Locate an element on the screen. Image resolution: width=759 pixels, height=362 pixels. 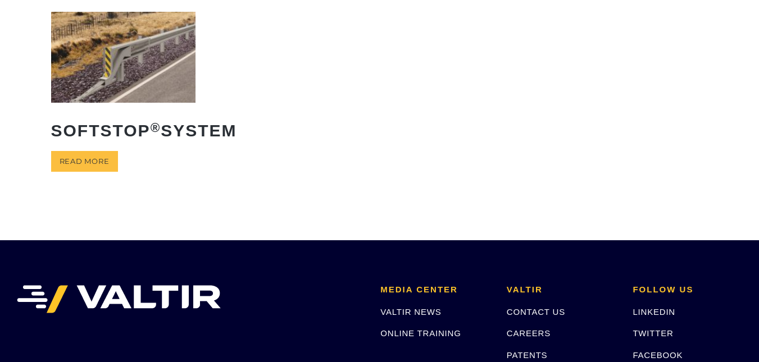
a: SoftStop®System is located at coordinates (124, 80).